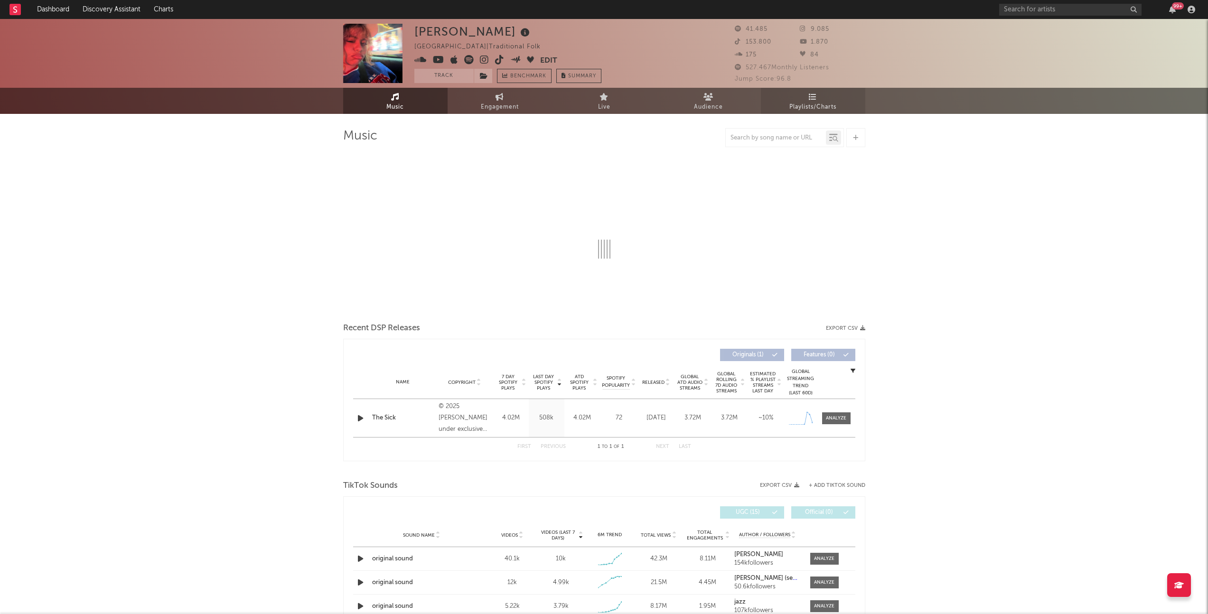 The image size is (1208, 614). What do you see at coordinates (823, 355) in the screenshot?
I see `button: Features(0)` at bounding box center [823, 355].